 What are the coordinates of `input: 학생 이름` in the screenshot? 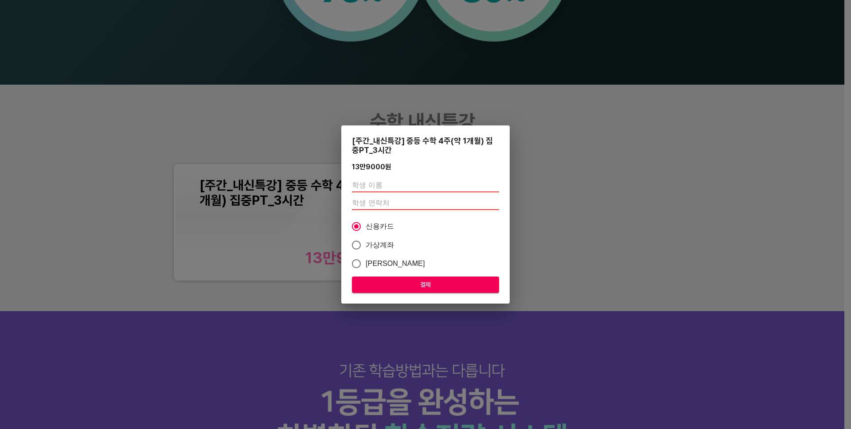 It's located at (426, 185).